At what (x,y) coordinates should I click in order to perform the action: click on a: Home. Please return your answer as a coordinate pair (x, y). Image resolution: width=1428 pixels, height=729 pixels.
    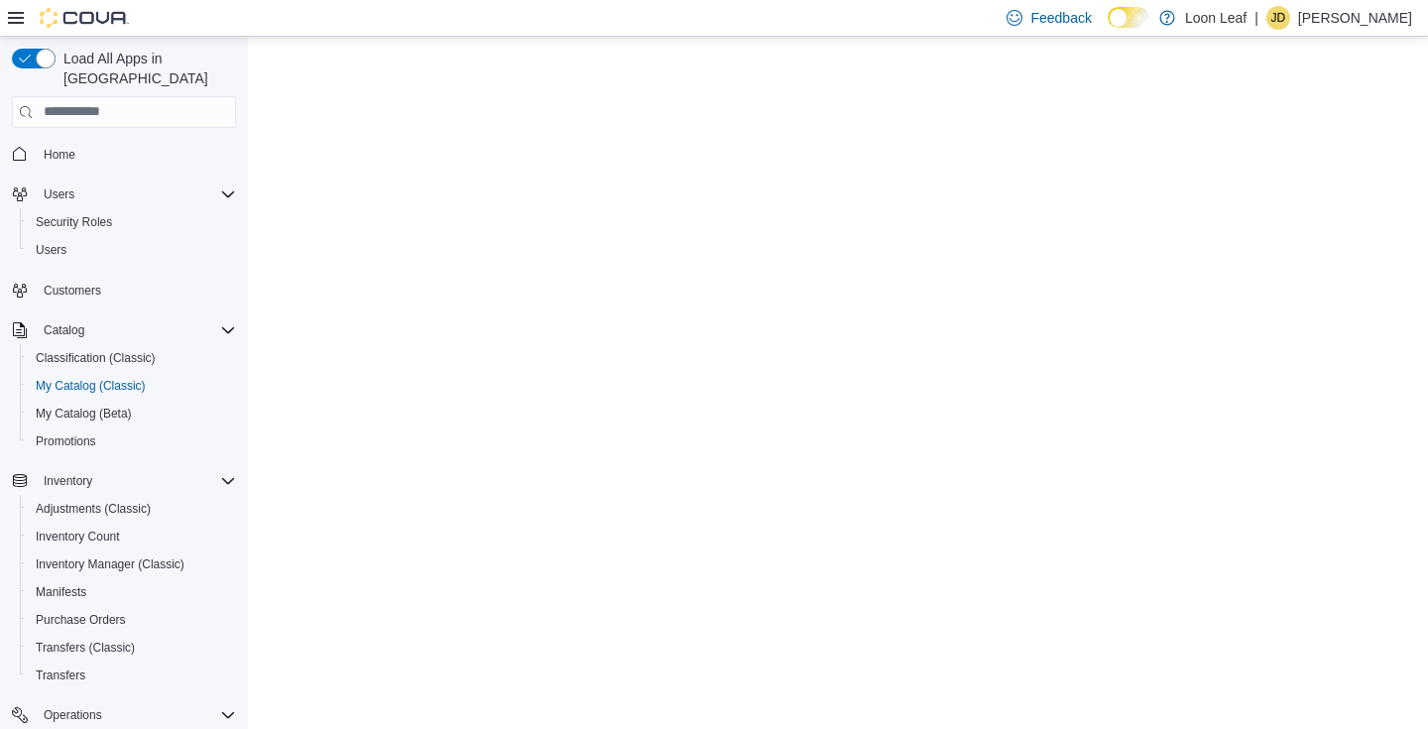
    Looking at the image, I should click on (59, 155).